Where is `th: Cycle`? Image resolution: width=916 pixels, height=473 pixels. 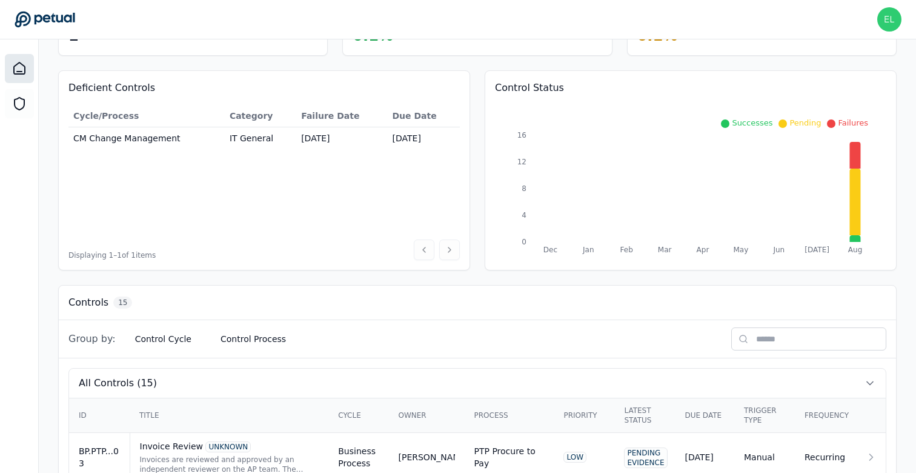 th: Cycle is located at coordinates (358, 415).